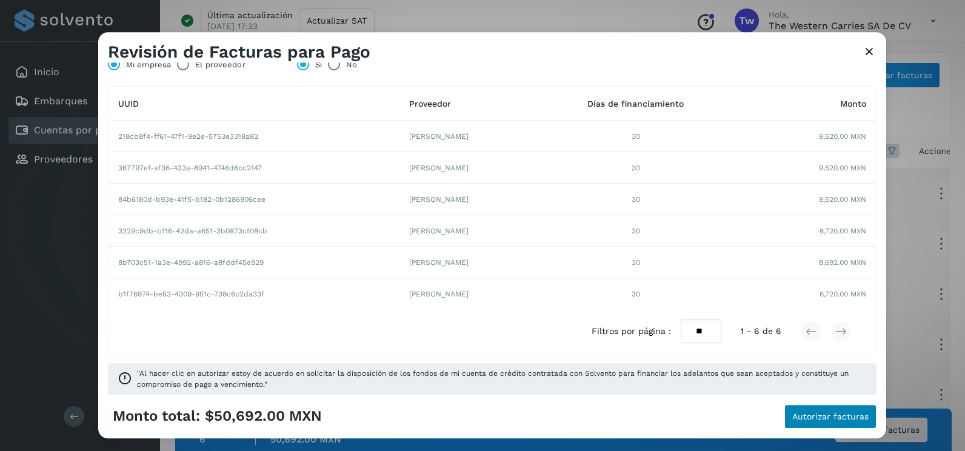  Describe the element at coordinates (254, 169) in the screenshot. I see `td: 367797ef-af36-433a-8941-4746d6cc2147` at that location.